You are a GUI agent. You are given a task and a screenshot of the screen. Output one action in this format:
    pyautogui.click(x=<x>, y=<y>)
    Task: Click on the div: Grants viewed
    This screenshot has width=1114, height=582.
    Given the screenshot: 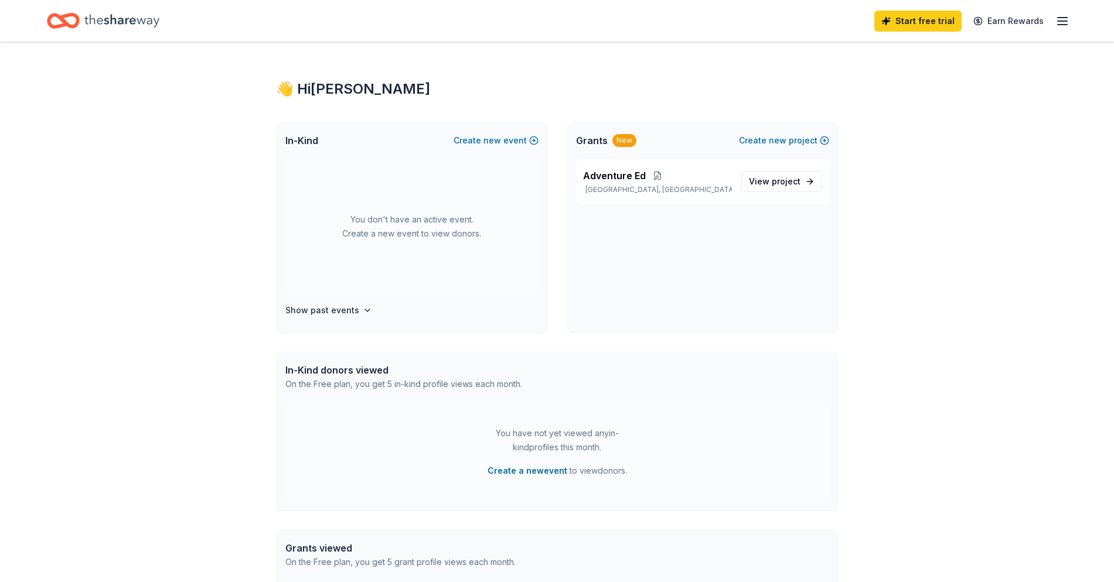 What is the action you would take?
    pyautogui.click(x=400, y=548)
    